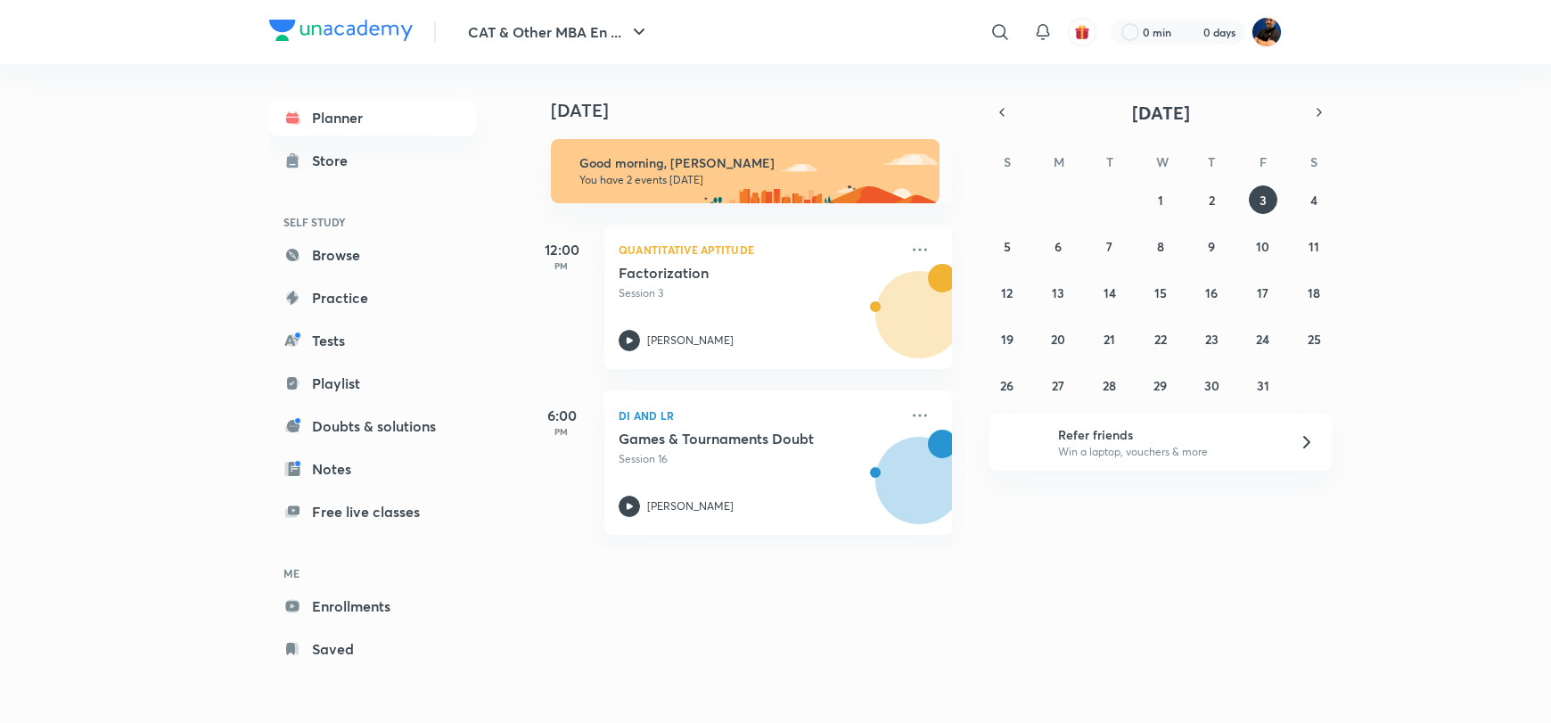  What do you see at coordinates (1263, 339) in the screenshot?
I see `button: October 24, 2025` at bounding box center [1263, 339].